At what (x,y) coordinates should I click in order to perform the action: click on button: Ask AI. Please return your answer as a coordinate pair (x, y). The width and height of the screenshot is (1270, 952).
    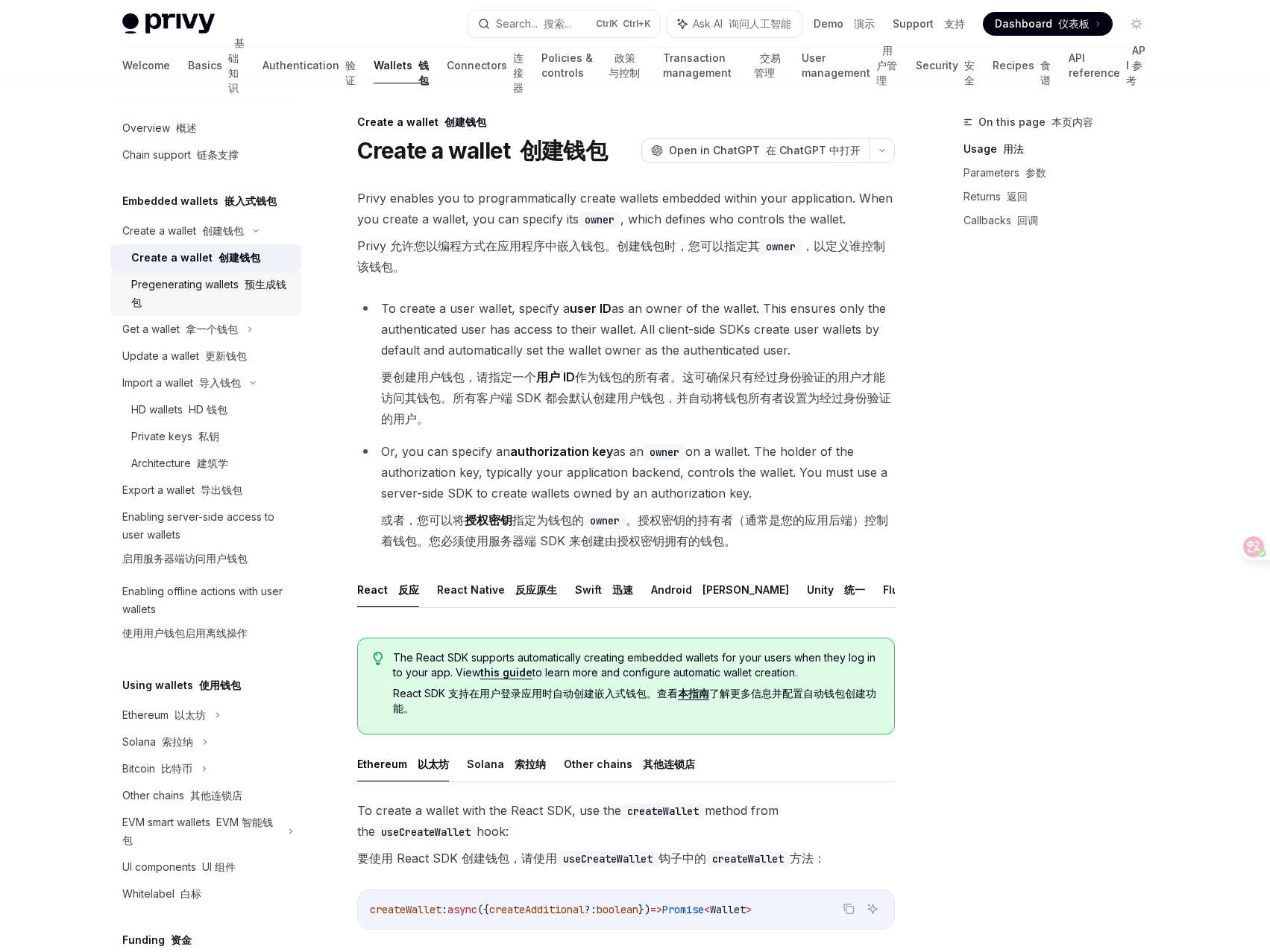
    Looking at the image, I should click on (872, 909).